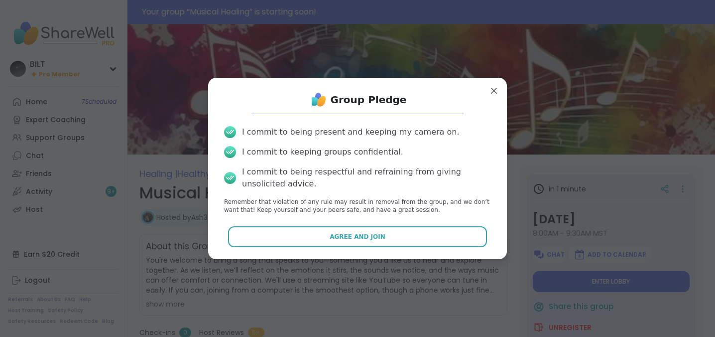 This screenshot has width=715, height=337. Describe the element at coordinates (319, 100) in the screenshot. I see `img: ShareWell Logo` at that location.